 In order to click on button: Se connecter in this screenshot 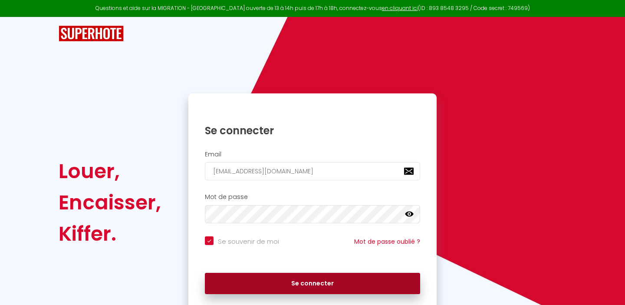, I will do `click(312, 283)`.